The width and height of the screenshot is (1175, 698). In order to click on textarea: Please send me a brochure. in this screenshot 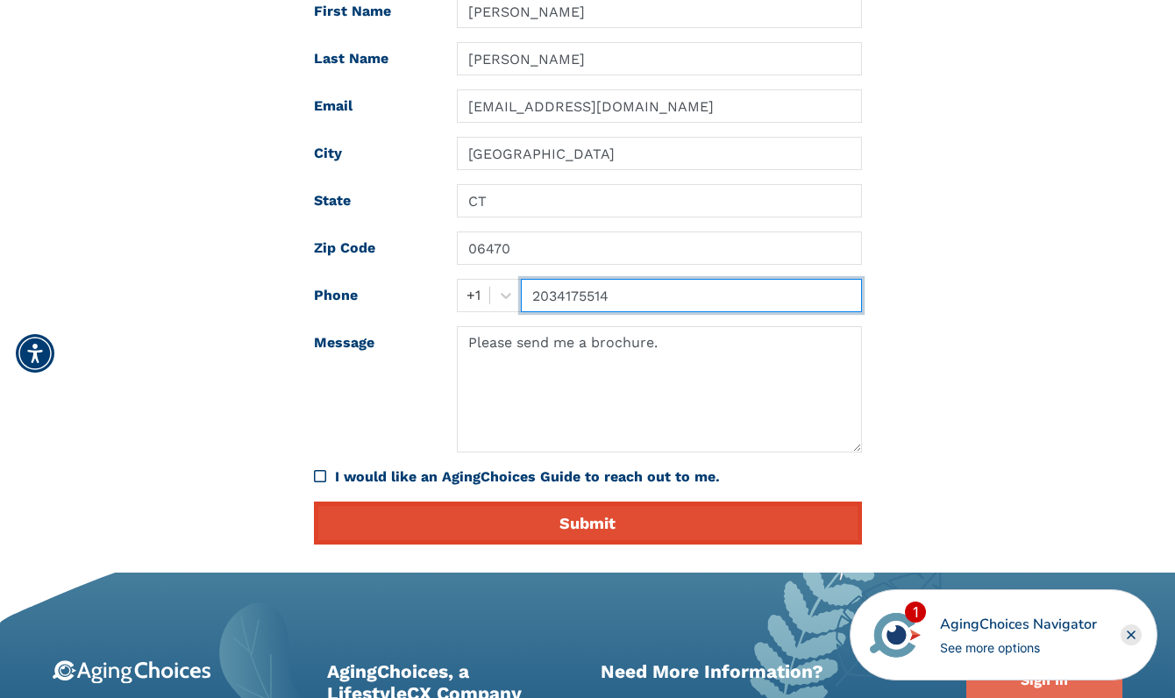, I will do `click(659, 389)`.